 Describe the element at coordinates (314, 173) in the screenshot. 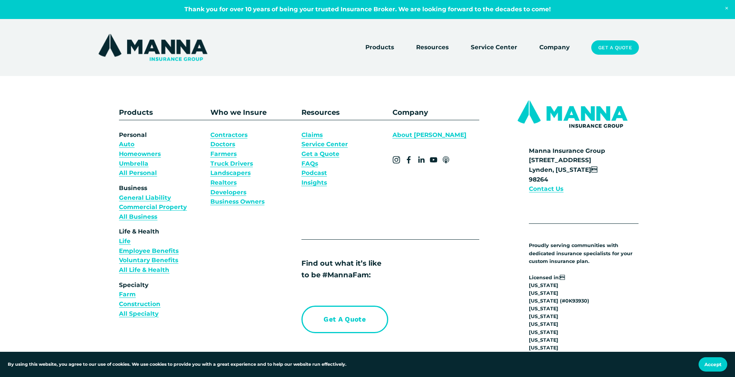

I see `a: Podcast` at that location.